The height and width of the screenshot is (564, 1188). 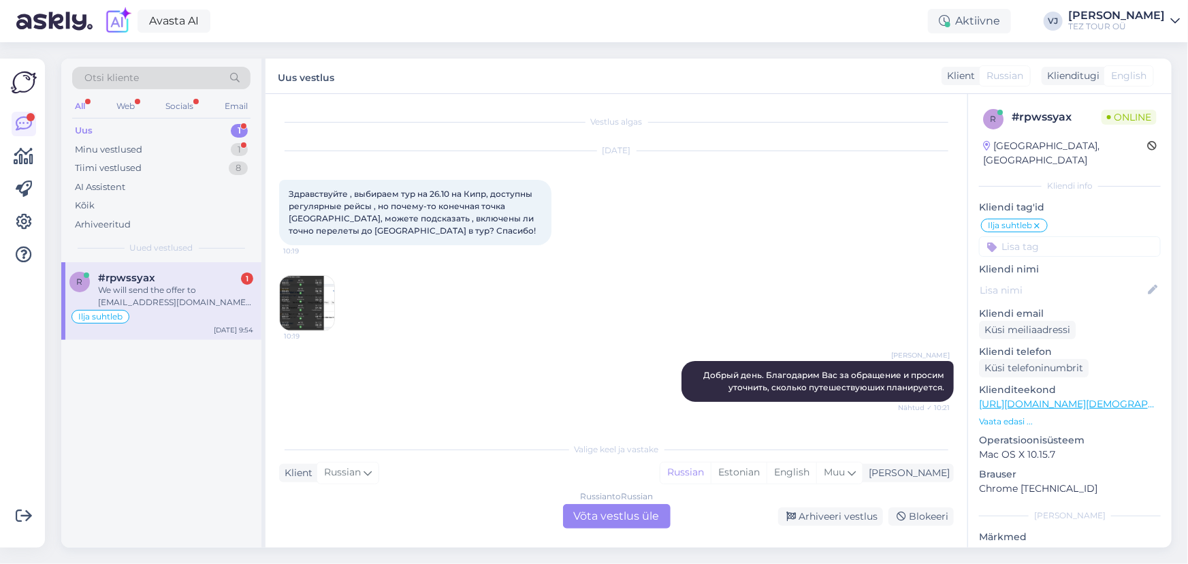 What do you see at coordinates (617, 516) in the screenshot?
I see `div: Võta vestlus üle` at bounding box center [617, 516].